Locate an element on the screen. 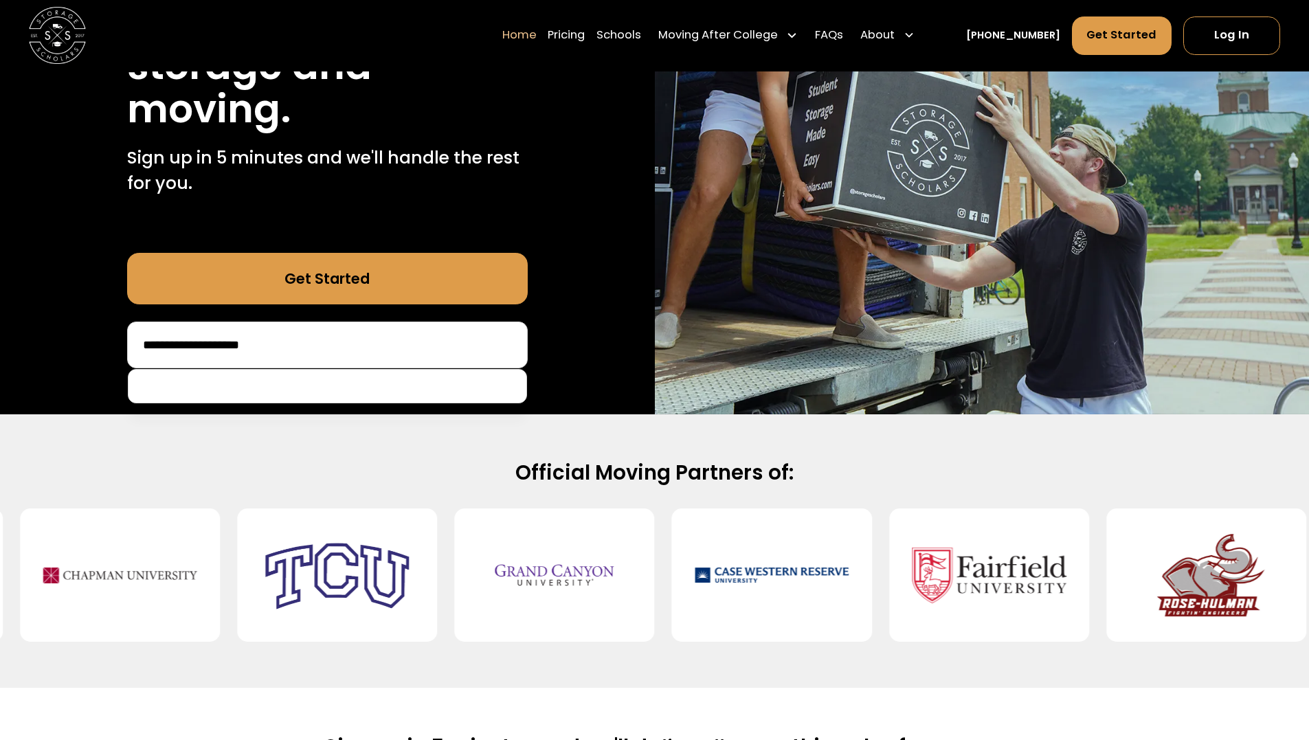 The width and height of the screenshot is (1309, 740). img: Grand Canyon University (GCU) is located at coordinates (555, 575).